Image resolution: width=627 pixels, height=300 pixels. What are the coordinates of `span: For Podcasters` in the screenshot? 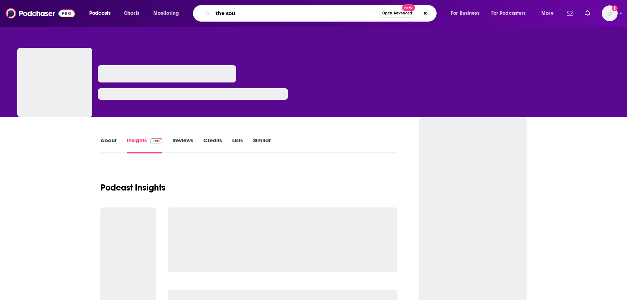 It's located at (509, 13).